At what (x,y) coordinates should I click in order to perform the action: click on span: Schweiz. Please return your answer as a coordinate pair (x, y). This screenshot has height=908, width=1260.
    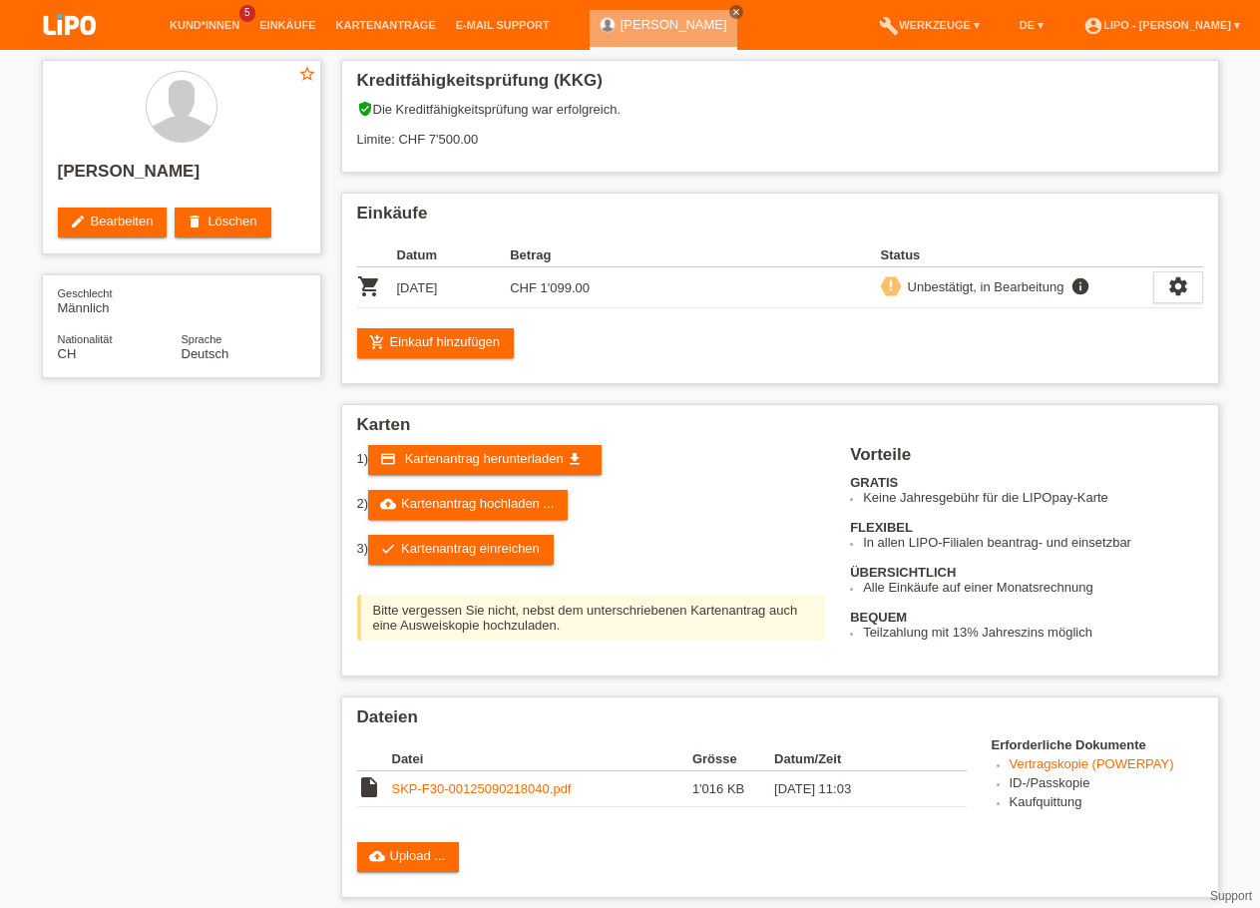
    Looking at the image, I should click on (67, 353).